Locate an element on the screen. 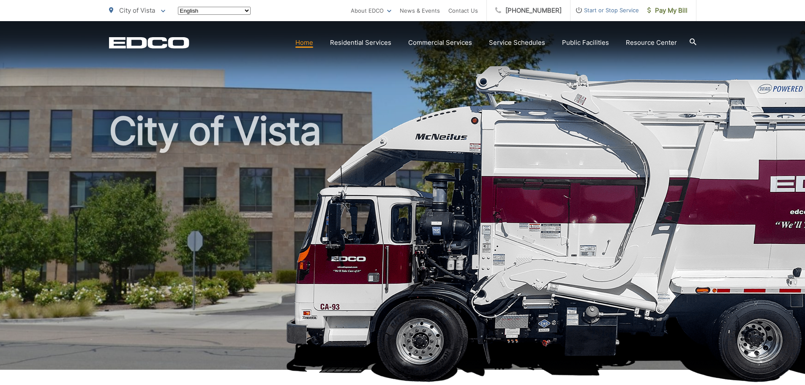  a: Service Schedules is located at coordinates (517, 43).